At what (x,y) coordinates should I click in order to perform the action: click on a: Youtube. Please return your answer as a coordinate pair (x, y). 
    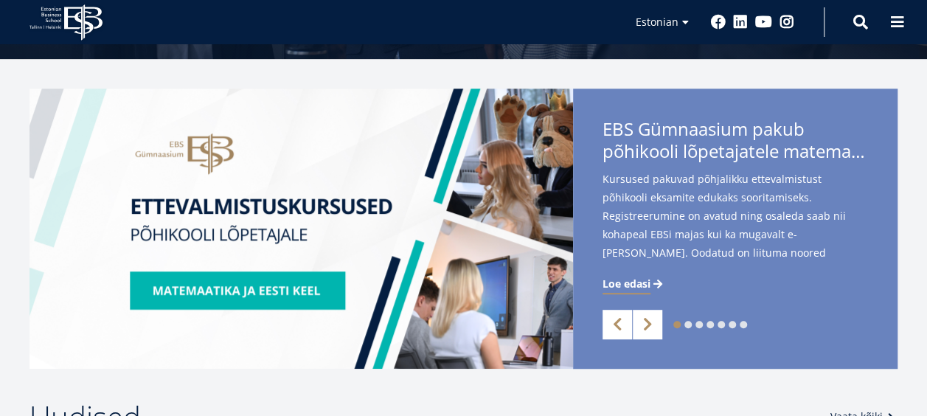
    Looking at the image, I should click on (763, 22).